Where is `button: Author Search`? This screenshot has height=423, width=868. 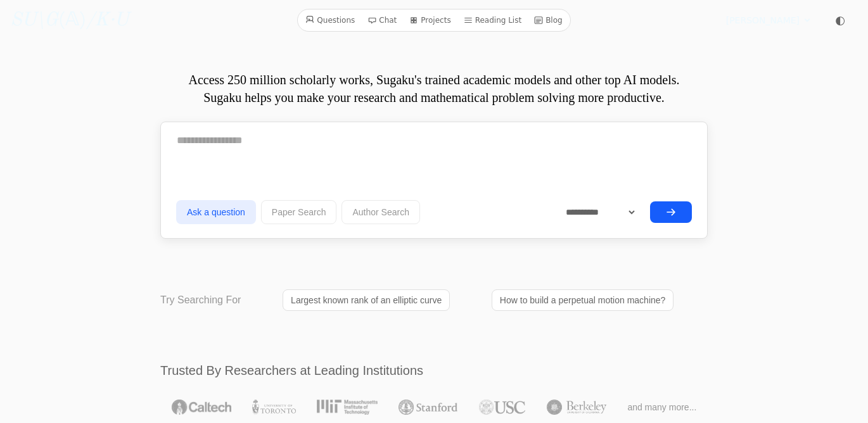 button: Author Search is located at coordinates (381, 212).